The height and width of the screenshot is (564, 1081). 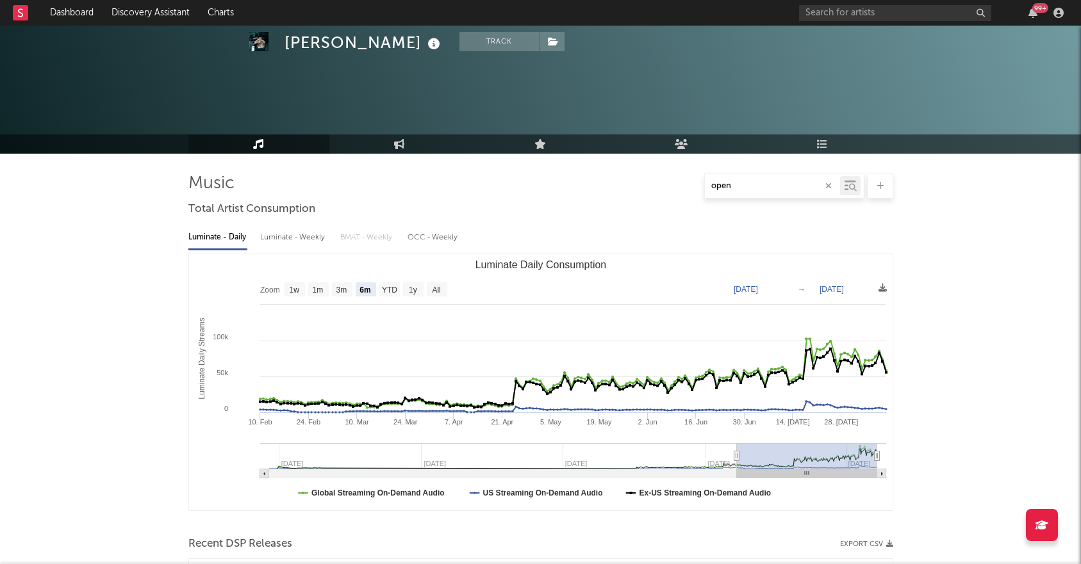 What do you see at coordinates (252, 209) in the screenshot?
I see `span: Total Artist Consumption` at bounding box center [252, 209].